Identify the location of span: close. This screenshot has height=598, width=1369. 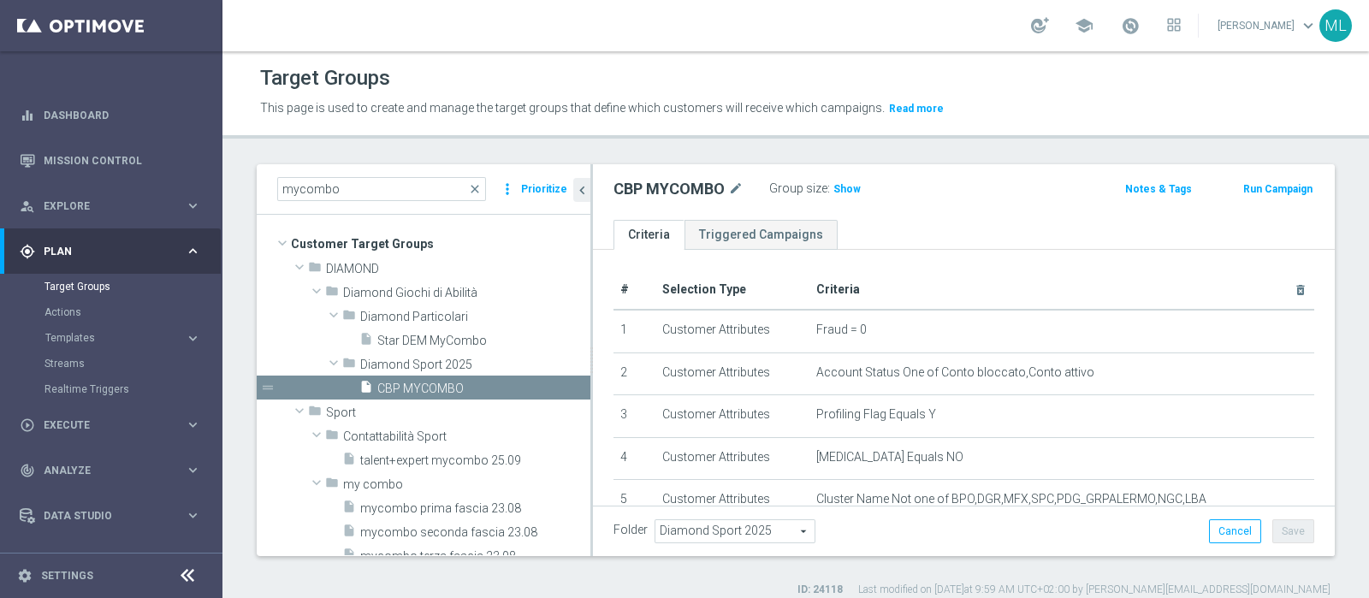
(475, 189).